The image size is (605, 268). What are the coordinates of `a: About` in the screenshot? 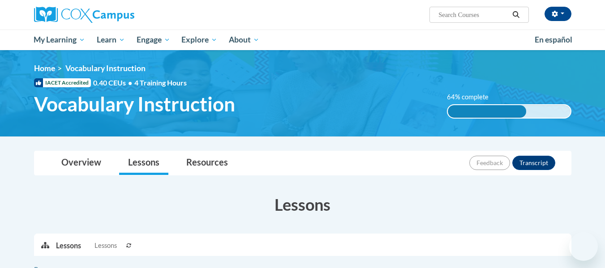 It's located at (244, 40).